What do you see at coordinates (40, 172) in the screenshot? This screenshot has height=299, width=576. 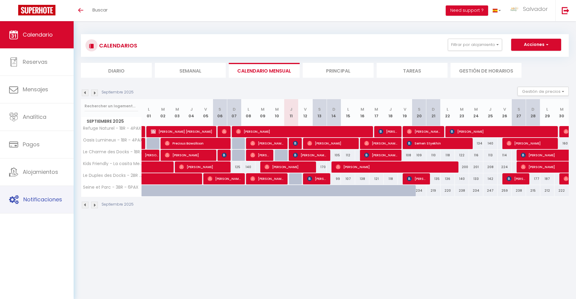 I see `span: Alojamientos` at bounding box center [40, 172].